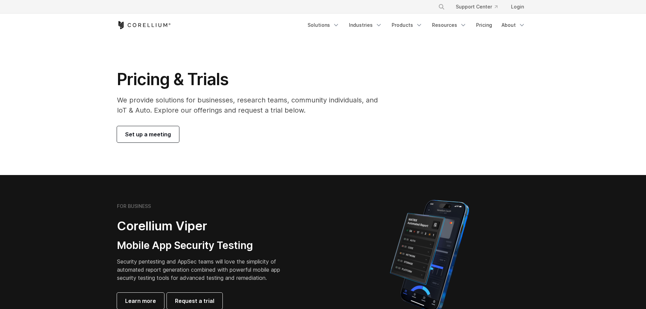 This screenshot has width=646, height=309. Describe the element at coordinates (148, 134) in the screenshot. I see `a: Set up a meeting` at that location.